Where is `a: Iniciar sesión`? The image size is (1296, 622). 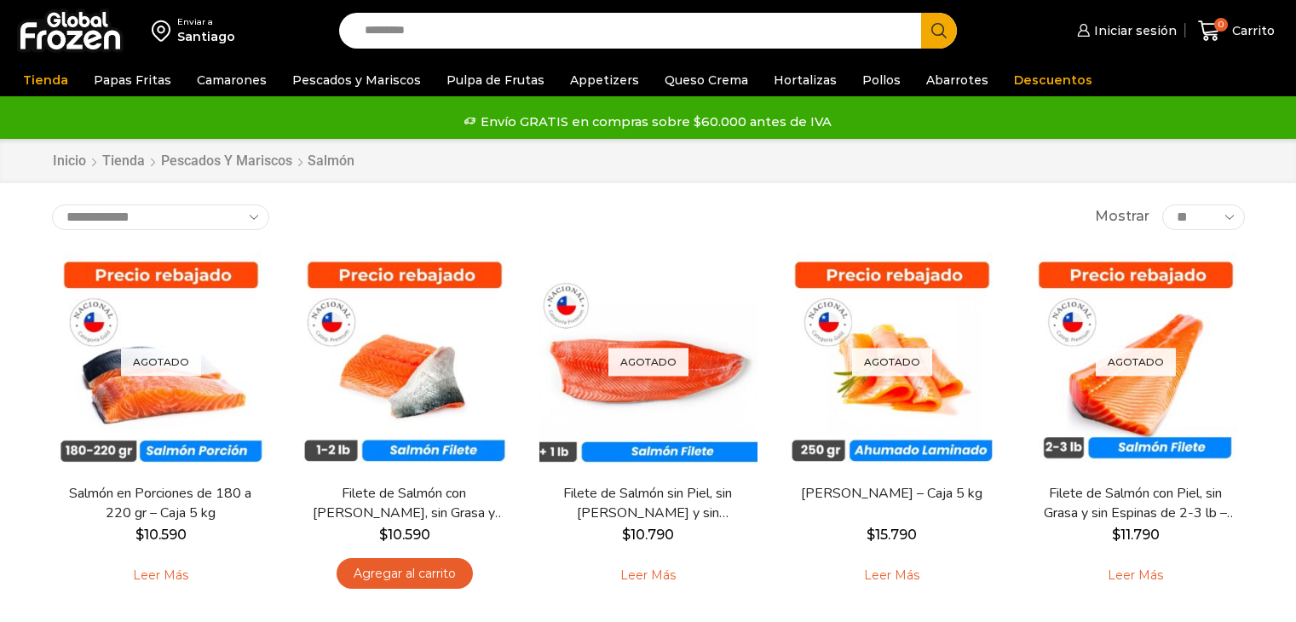
a: Iniciar sesión is located at coordinates (1125, 31).